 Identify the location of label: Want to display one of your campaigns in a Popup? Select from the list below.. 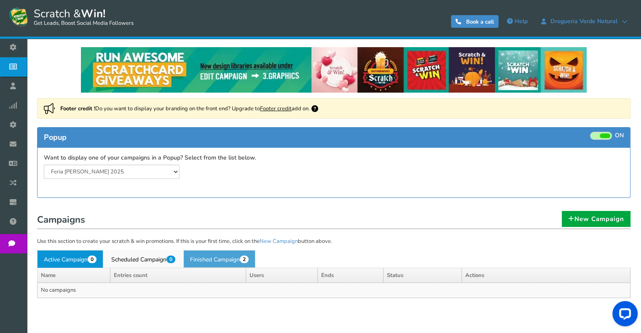
(150, 158).